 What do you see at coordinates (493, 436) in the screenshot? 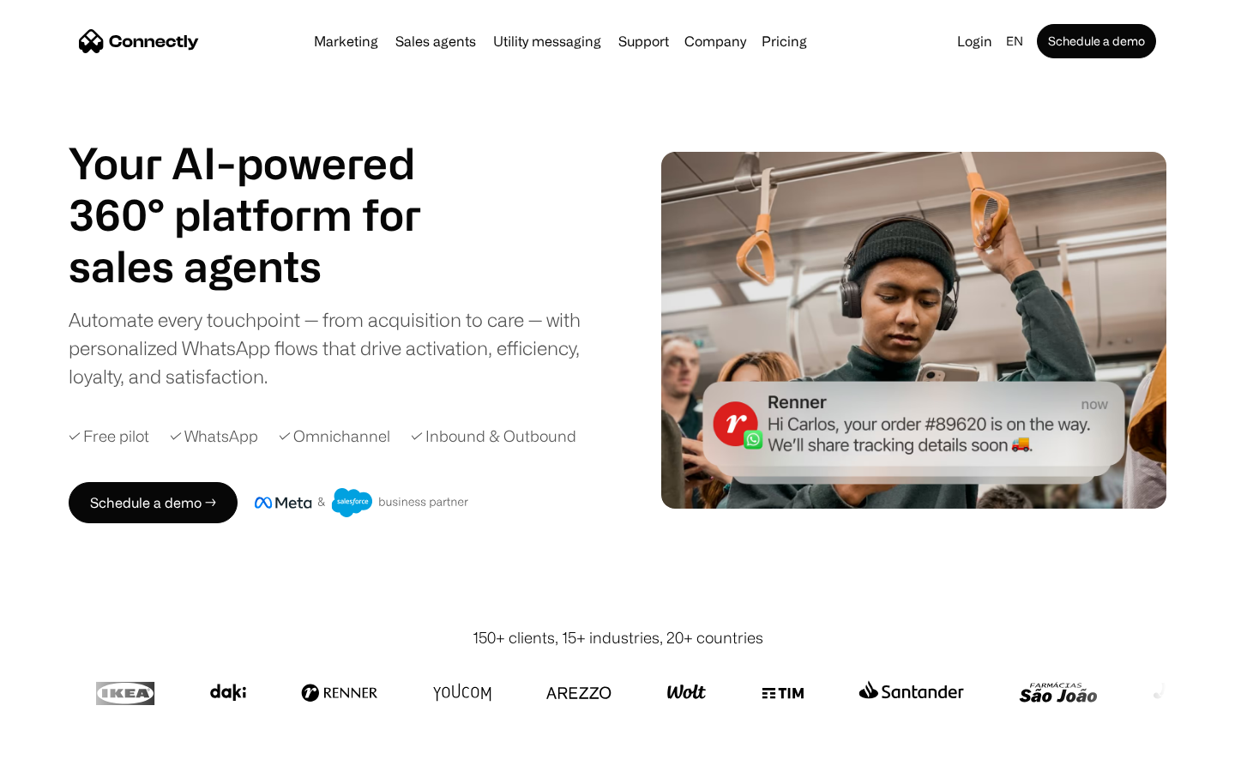
I see `div: ✓ Inbound & Outbound` at bounding box center [493, 436].